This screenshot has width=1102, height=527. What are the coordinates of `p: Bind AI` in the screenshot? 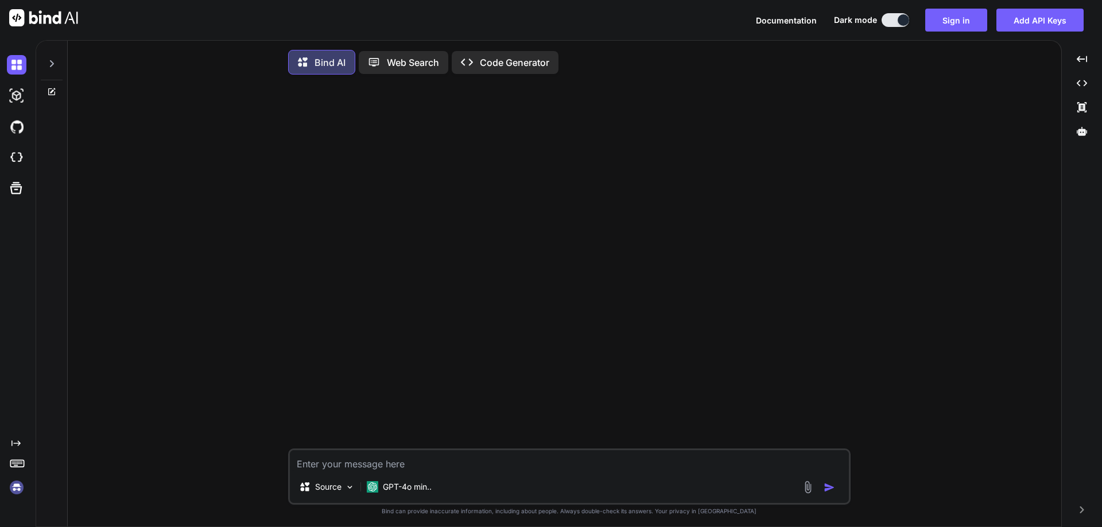 It's located at (330, 63).